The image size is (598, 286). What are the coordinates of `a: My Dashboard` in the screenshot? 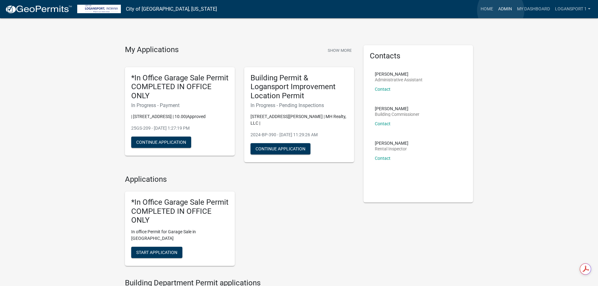 It's located at (533, 9).